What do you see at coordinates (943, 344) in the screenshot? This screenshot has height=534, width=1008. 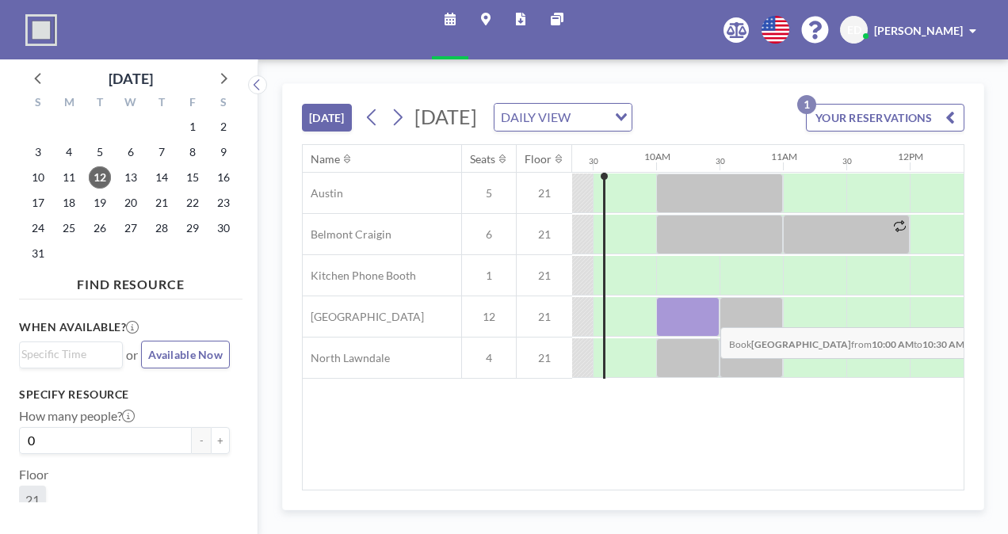 I see `b: 10:30 AM` at bounding box center [943, 344].